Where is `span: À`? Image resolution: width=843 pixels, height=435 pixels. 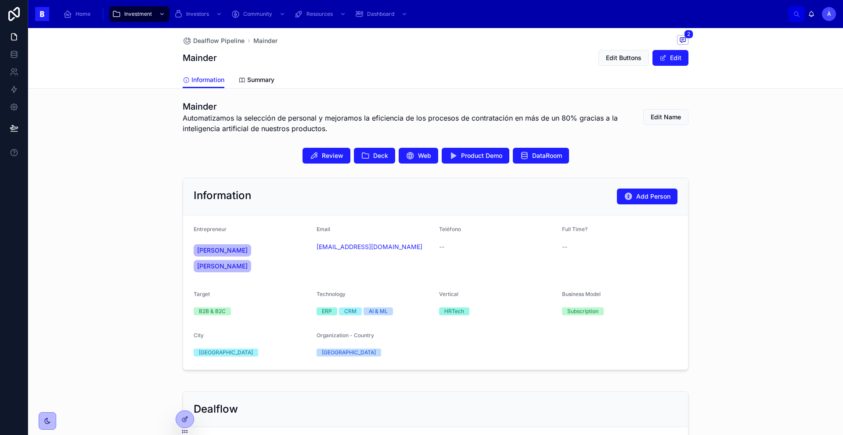 span: À is located at coordinates (829, 14).